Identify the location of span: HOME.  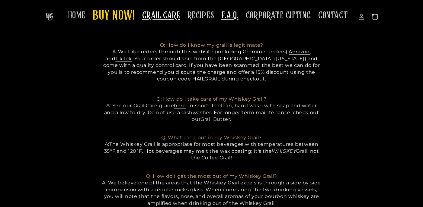
(77, 15).